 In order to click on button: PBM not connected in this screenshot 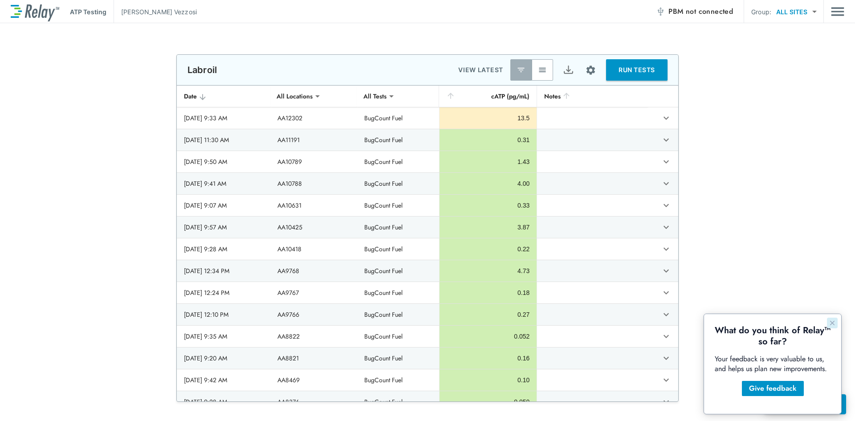, I will do `click(694, 12)`.